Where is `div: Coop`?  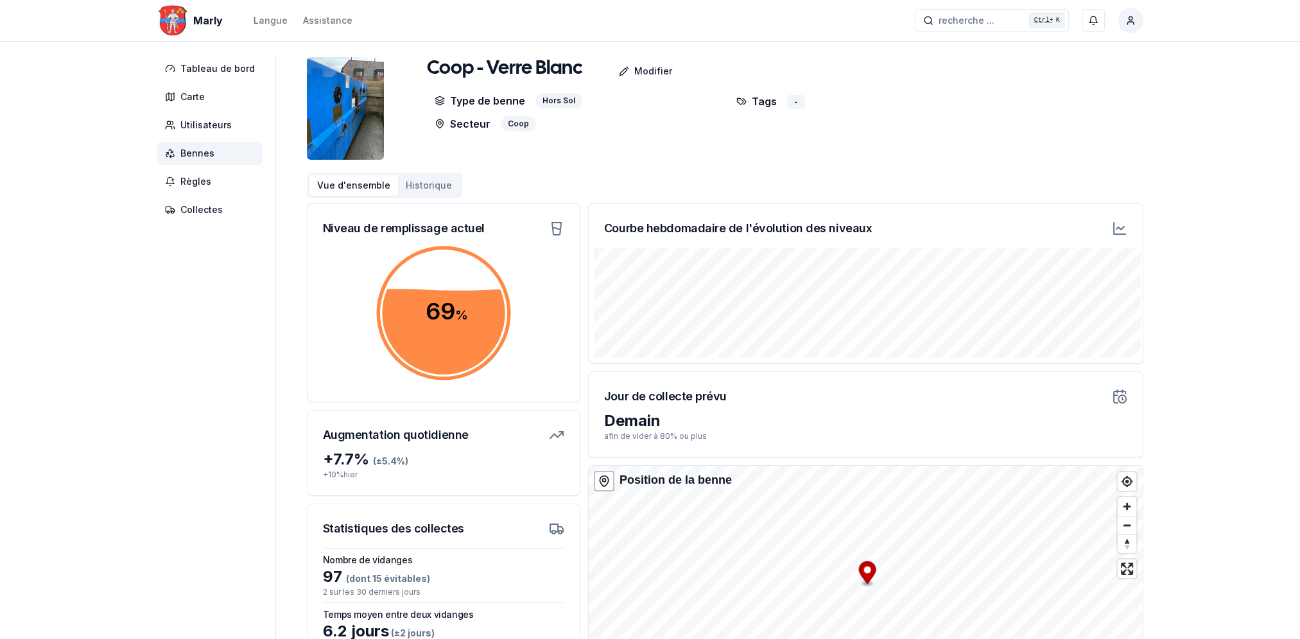
div: Coop is located at coordinates (518, 124).